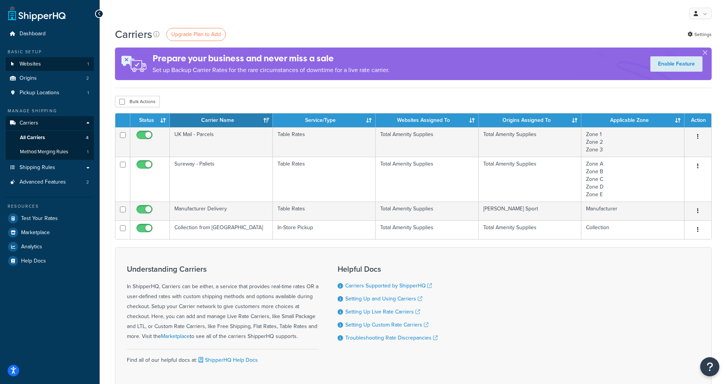 The width and height of the screenshot is (727, 384). What do you see at coordinates (271, 58) in the screenshot?
I see `h4: Prepare your business and never miss a sale` at bounding box center [271, 58].